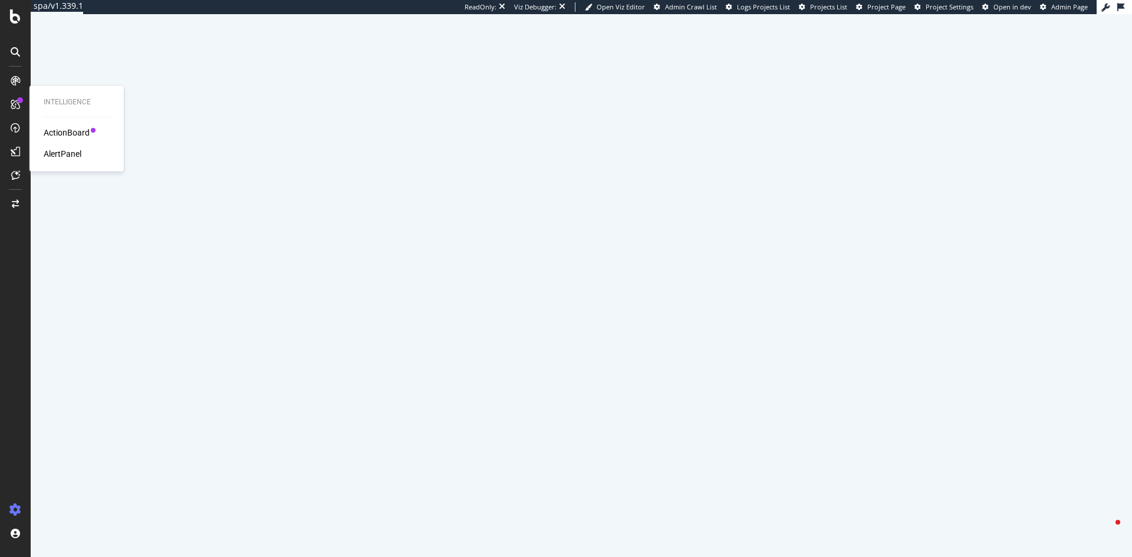 The width and height of the screenshot is (1132, 557). Describe the element at coordinates (886, 6) in the screenshot. I see `span: Project Page` at that location.